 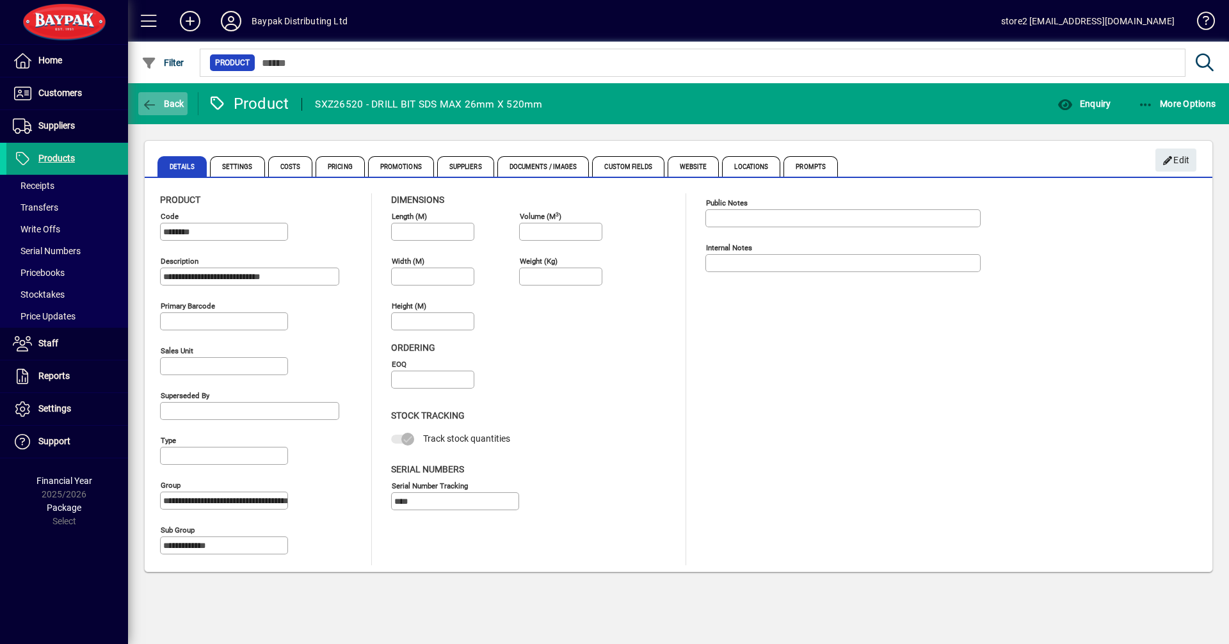 I want to click on span: Customers, so click(x=60, y=93).